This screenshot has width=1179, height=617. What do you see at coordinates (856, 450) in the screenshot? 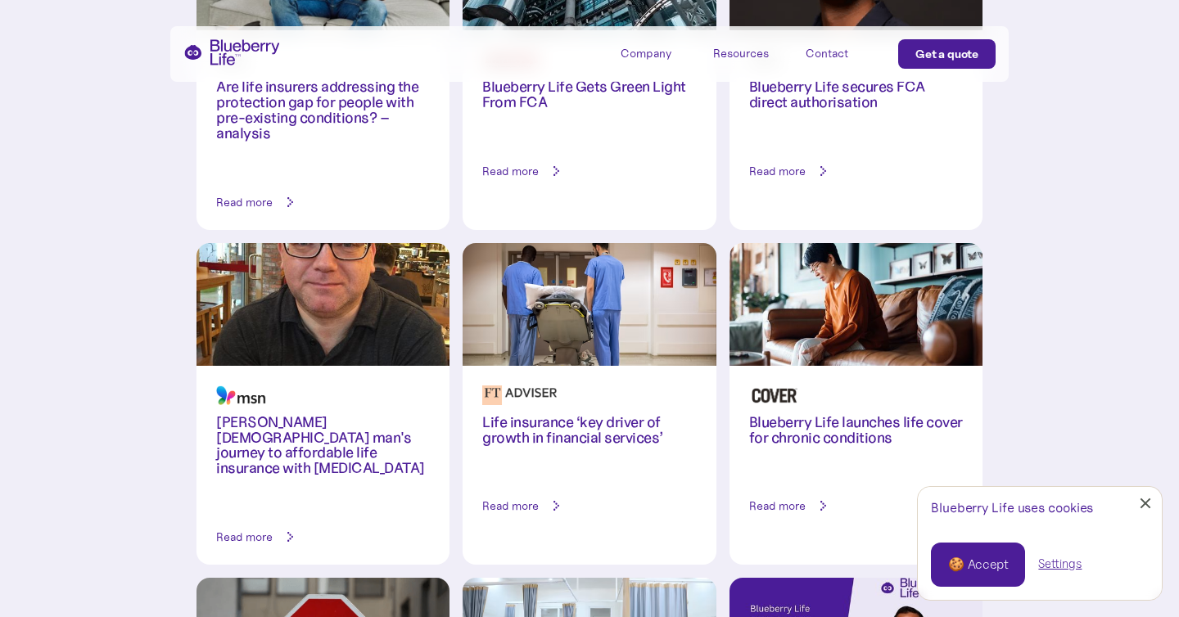
I see `a: Blueberry Life launches life cover for chronic conditionsRead more` at bounding box center [856, 450].